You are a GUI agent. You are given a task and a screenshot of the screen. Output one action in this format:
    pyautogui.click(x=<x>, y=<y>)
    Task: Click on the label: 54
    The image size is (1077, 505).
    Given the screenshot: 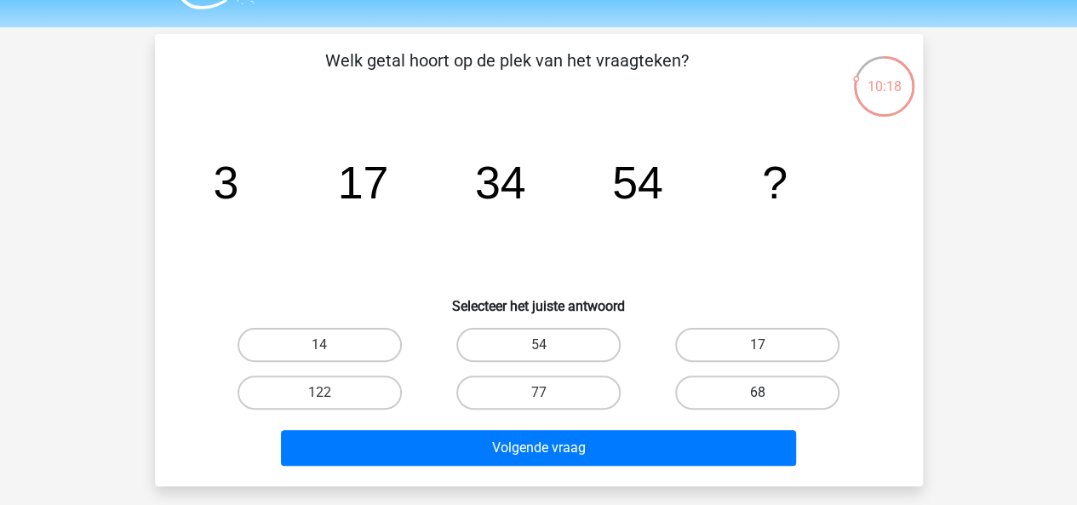 What is the action you would take?
    pyautogui.click(x=538, y=345)
    